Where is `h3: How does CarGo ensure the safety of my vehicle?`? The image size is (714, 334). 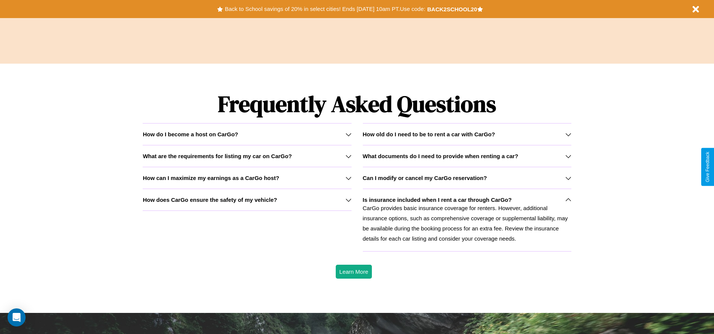 h3: How does CarGo ensure the safety of my vehicle? is located at coordinates (210, 200).